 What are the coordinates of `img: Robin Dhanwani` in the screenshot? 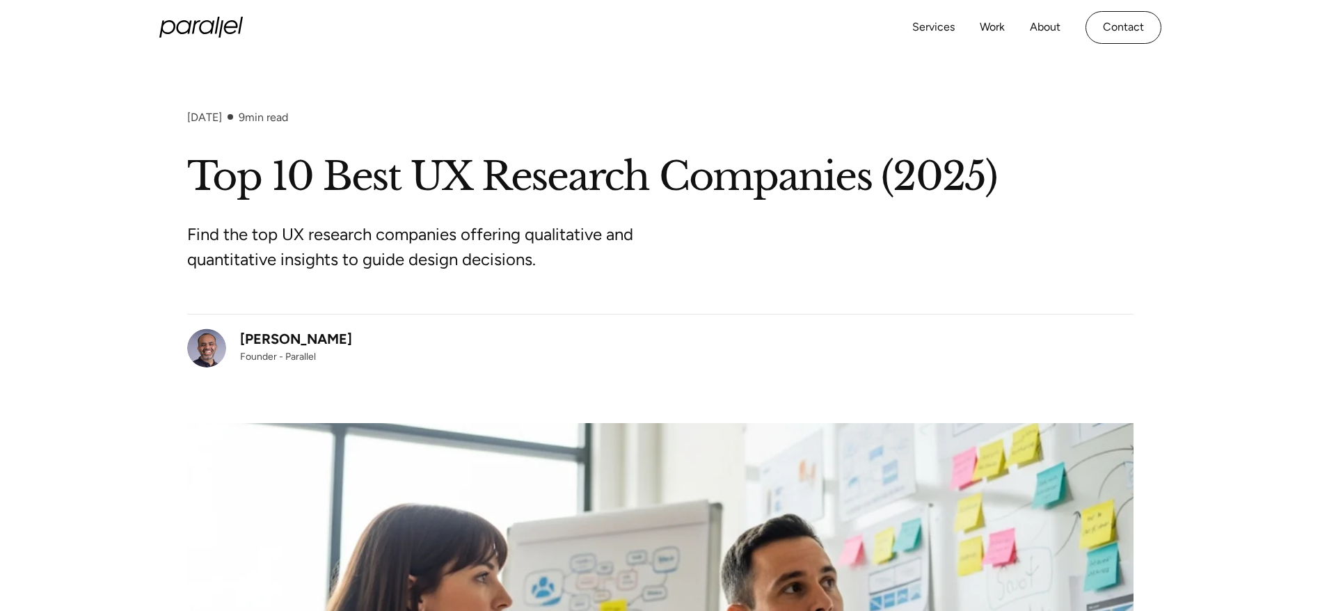 It's located at (207, 348).